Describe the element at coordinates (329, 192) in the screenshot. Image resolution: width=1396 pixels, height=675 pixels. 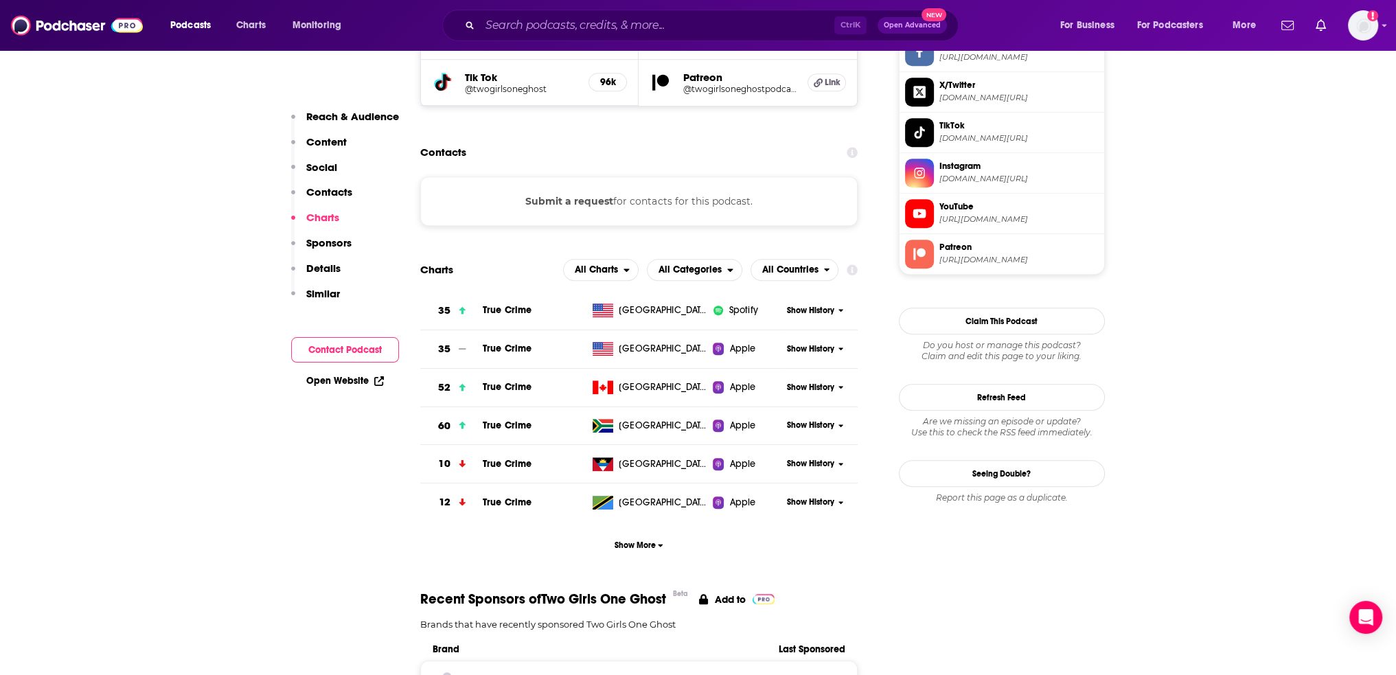
I see `p: Contacts` at that location.